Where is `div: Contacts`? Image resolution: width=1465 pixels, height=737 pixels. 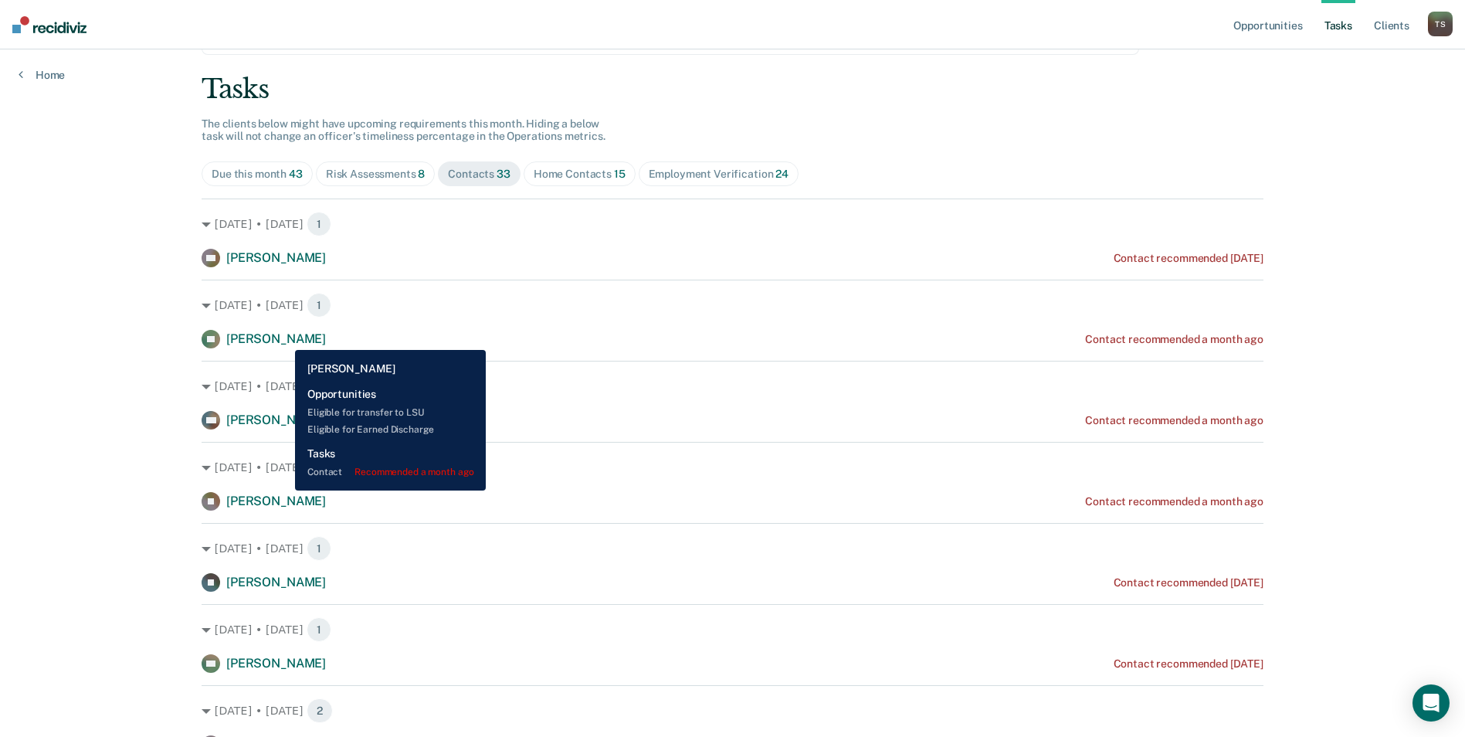
div: Contacts is located at coordinates (479, 174).